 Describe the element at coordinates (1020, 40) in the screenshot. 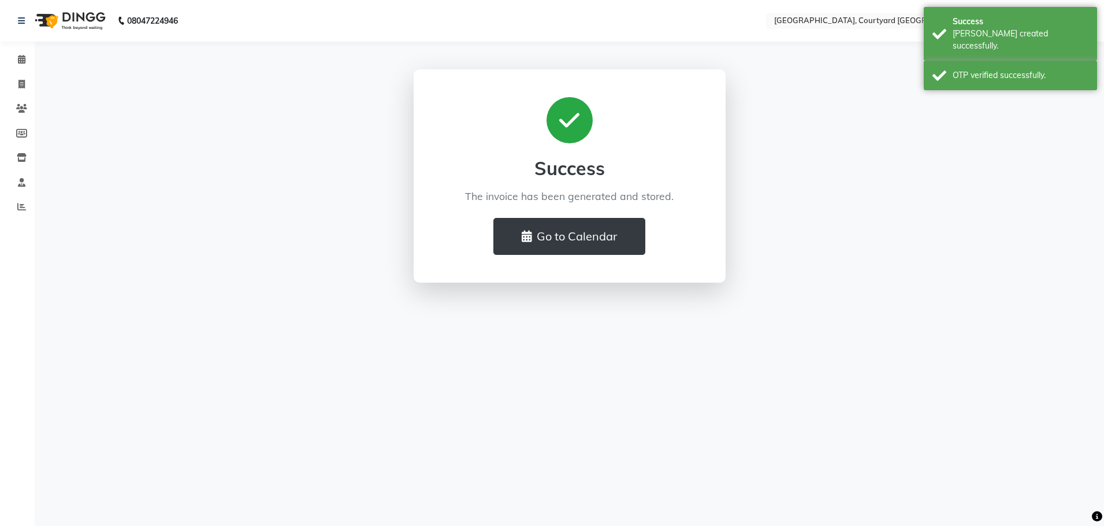

I see `div: Bill created successfully.` at that location.